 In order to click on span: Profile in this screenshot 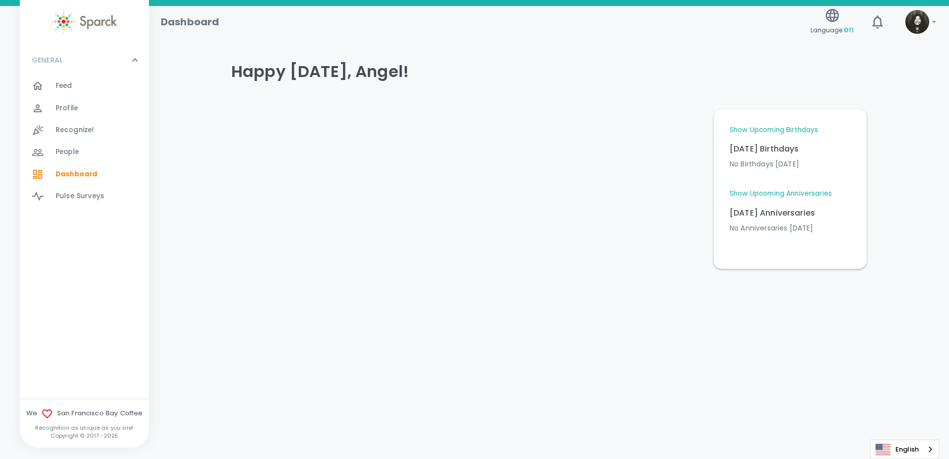, I will do `click(67, 108)`.